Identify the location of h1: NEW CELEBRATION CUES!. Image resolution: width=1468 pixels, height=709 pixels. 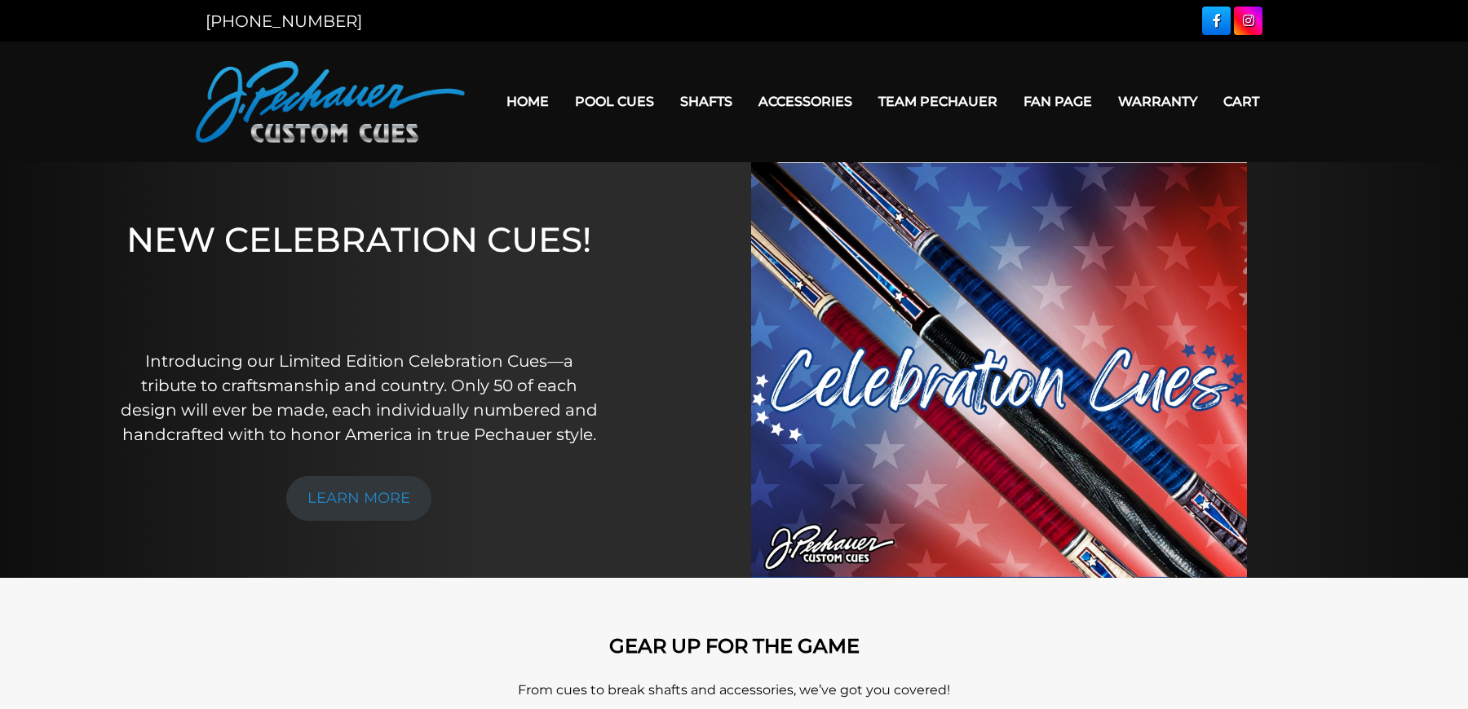
(359, 272).